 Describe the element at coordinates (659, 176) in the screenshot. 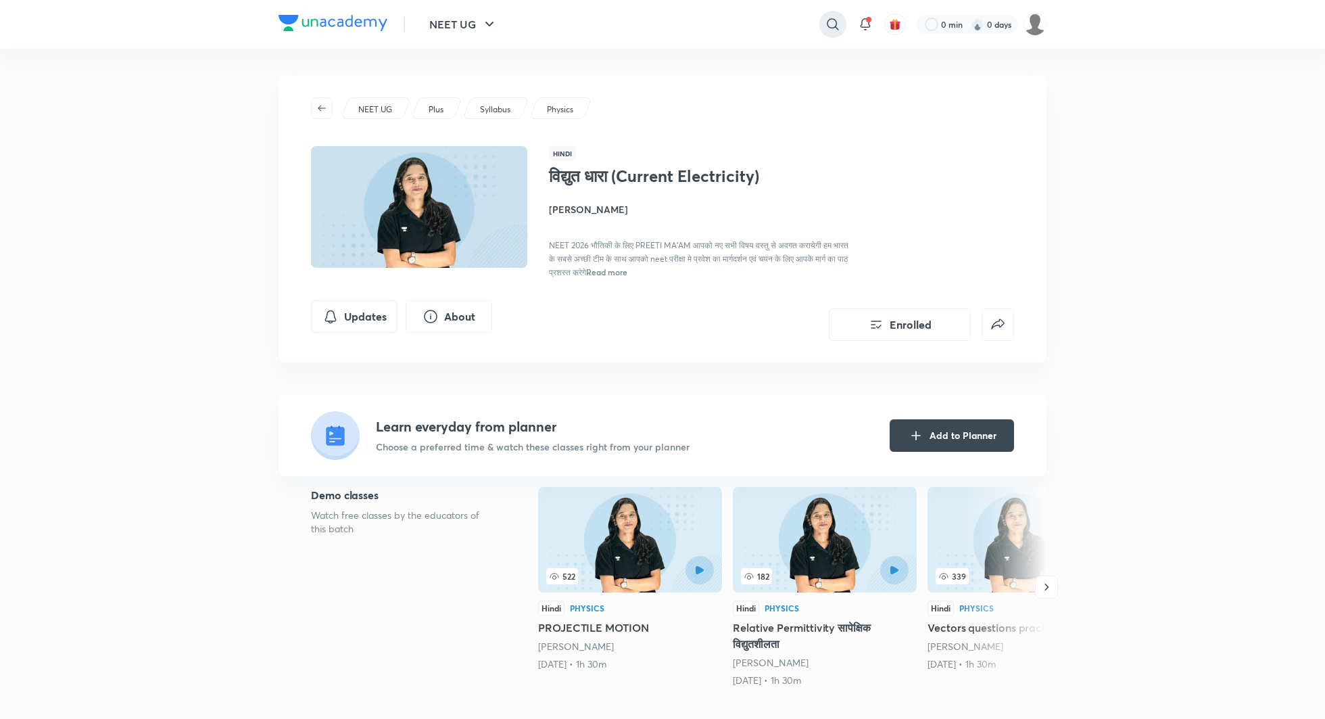

I see `h1: विद्युत धारा (Current Electricity)` at that location.